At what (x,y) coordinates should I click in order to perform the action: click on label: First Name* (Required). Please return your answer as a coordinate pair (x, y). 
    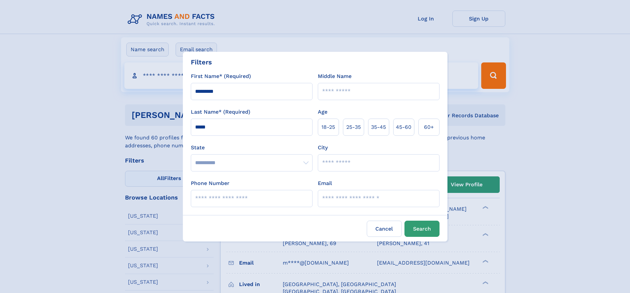
    Looking at the image, I should click on (221, 76).